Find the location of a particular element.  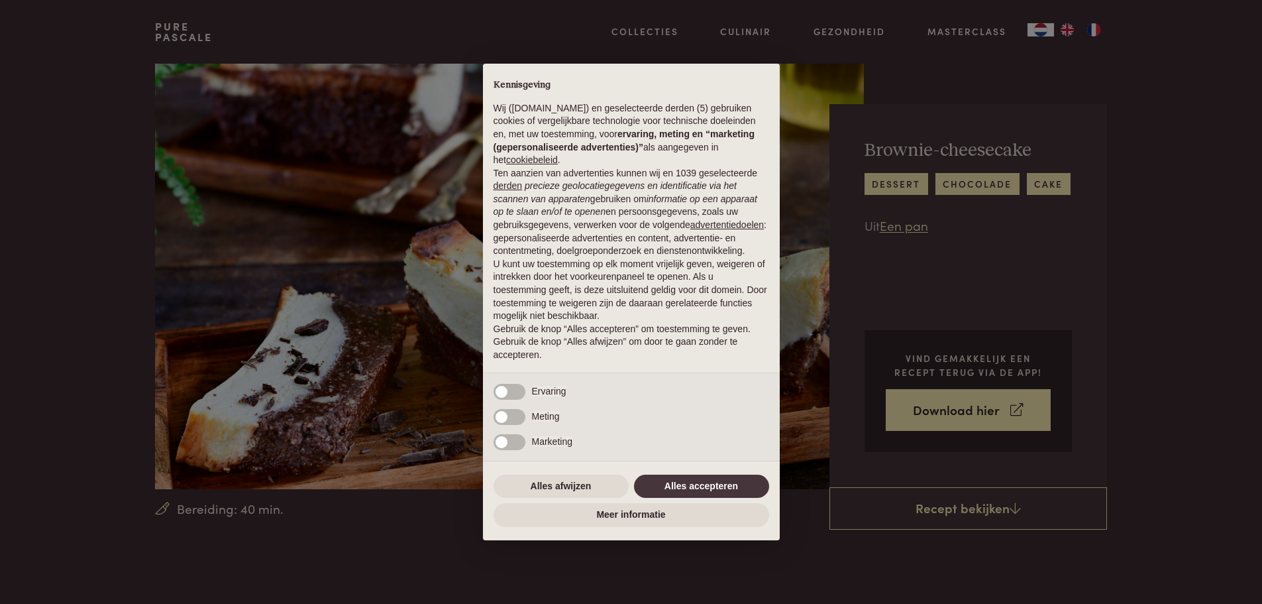

span: Marketing is located at coordinates (552, 441).